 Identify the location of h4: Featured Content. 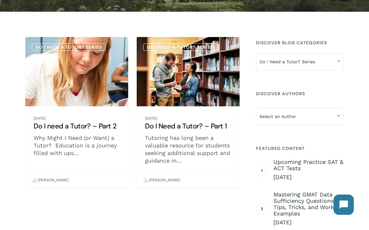
(300, 148).